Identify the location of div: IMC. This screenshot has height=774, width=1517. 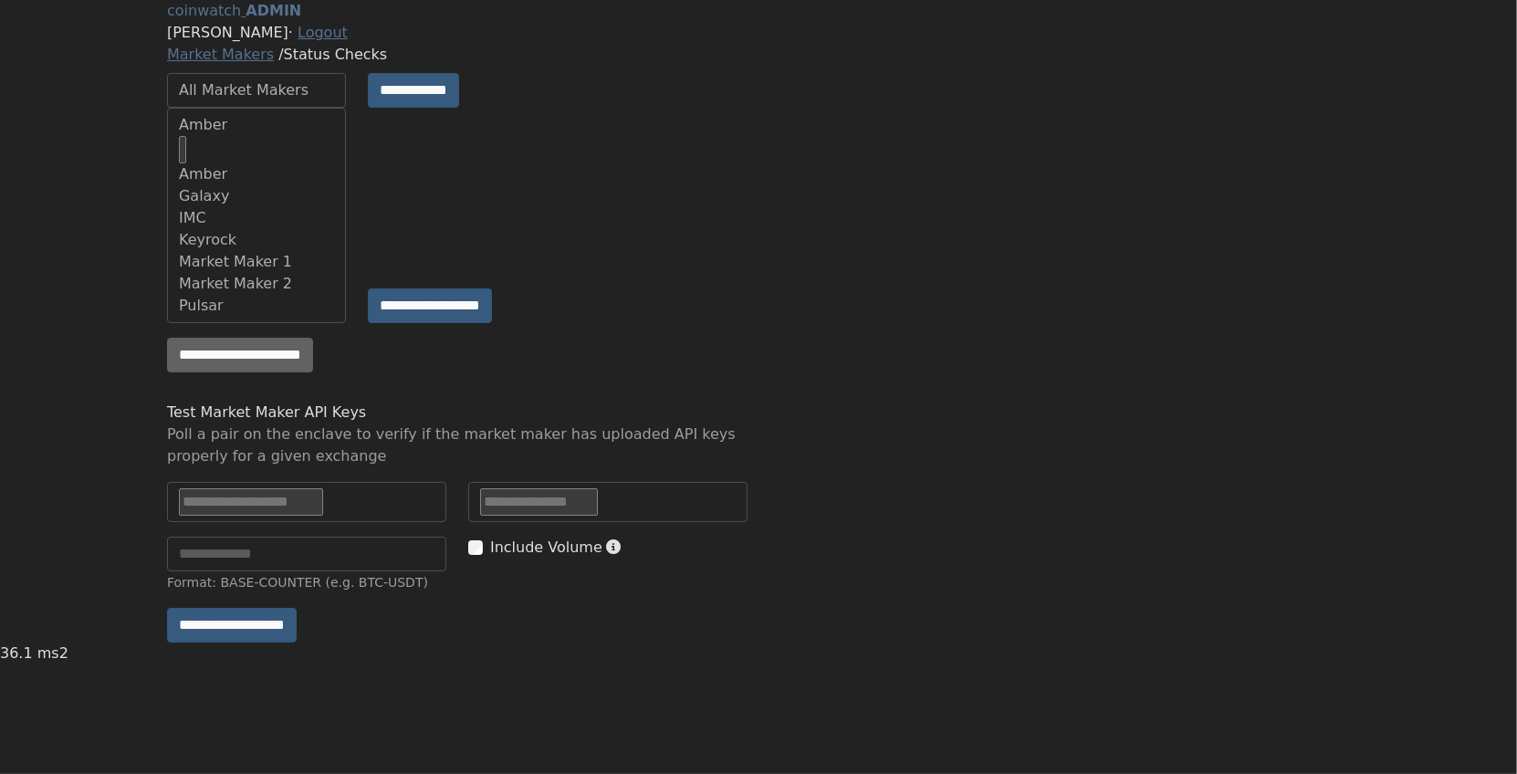
(268, 218).